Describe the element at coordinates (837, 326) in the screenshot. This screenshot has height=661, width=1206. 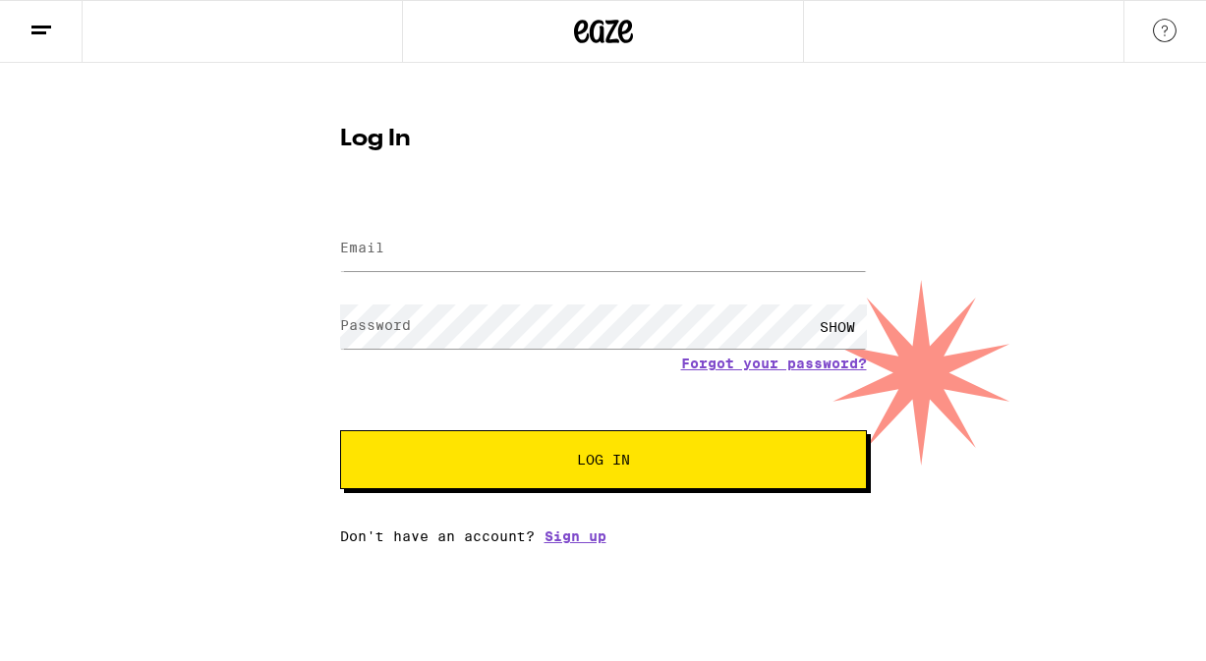
I see `div: SHOW` at that location.